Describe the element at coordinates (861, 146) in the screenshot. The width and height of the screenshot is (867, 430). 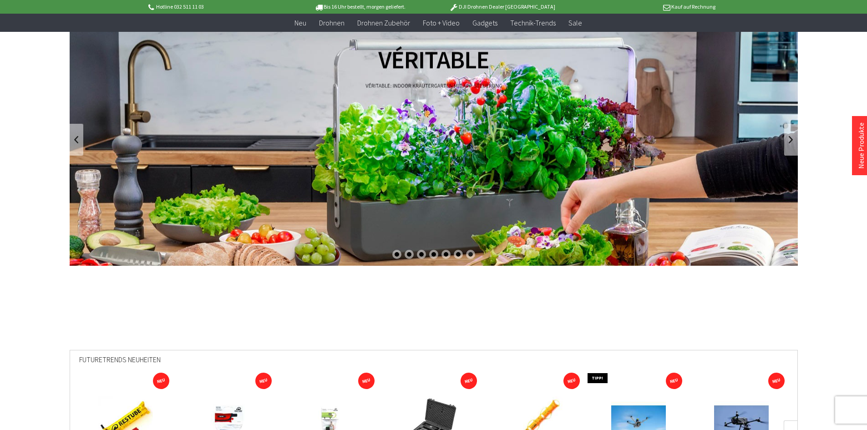
I see `a: Neue Produkte` at that location.